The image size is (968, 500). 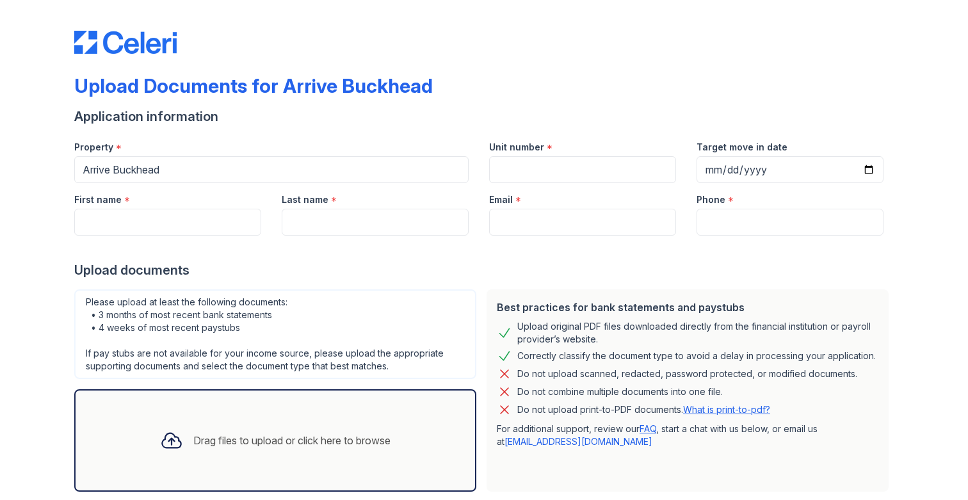 What do you see at coordinates (98, 200) in the screenshot?
I see `label: First name` at bounding box center [98, 200].